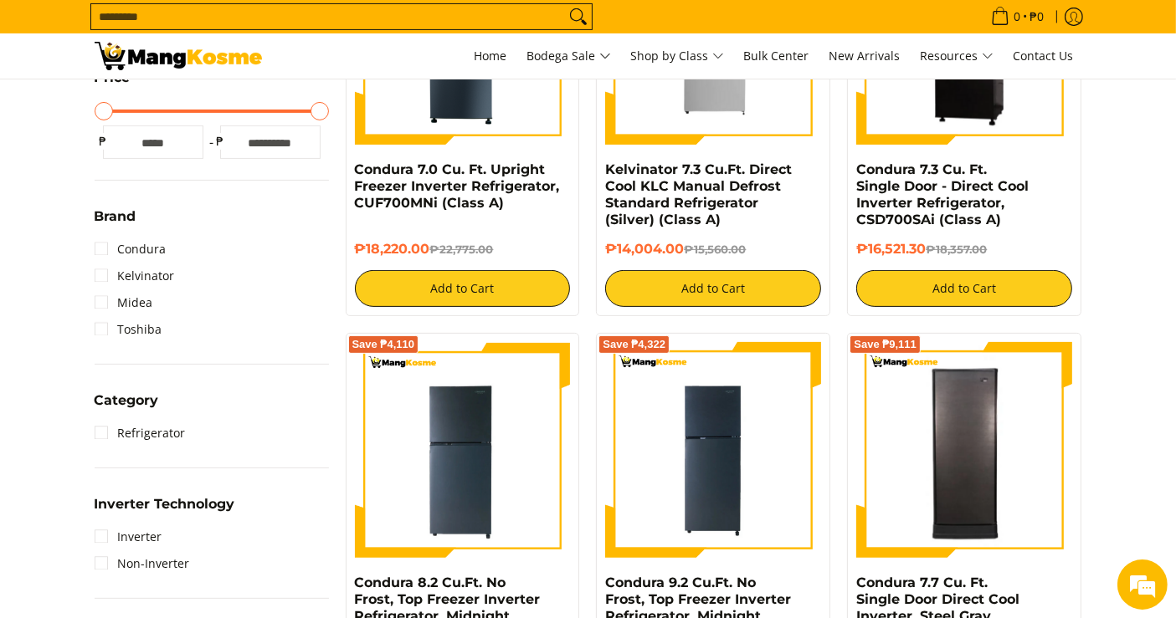  I want to click on a: Condura 7.3 Cu. Ft. Single Door - Direct Cool Inverter Refrigerator, CSD700SAi (Class A), so click(942, 194).